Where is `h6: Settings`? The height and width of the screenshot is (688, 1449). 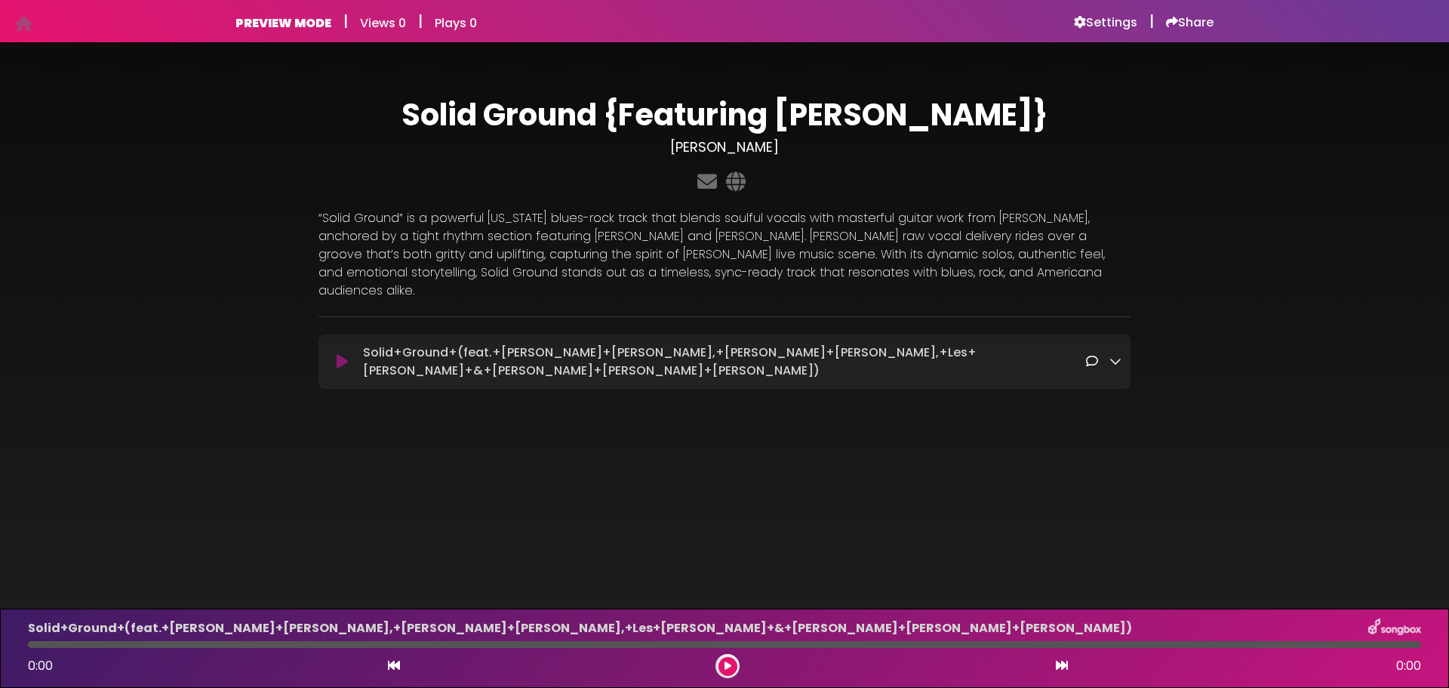 h6: Settings is located at coordinates (1106, 23).